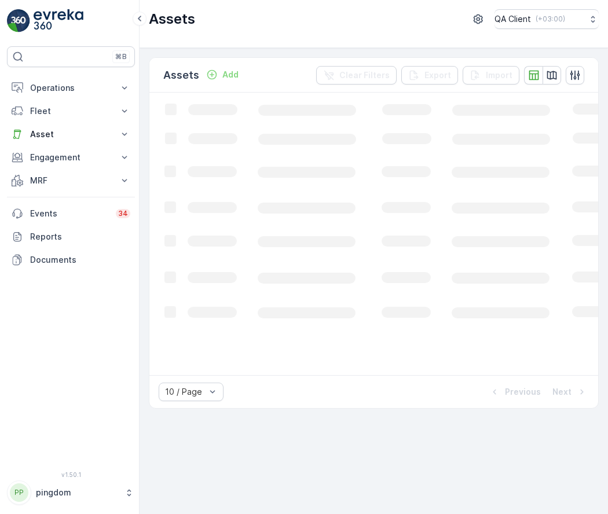  What do you see at coordinates (513, 19) in the screenshot?
I see `p: QA Client` at bounding box center [513, 19].